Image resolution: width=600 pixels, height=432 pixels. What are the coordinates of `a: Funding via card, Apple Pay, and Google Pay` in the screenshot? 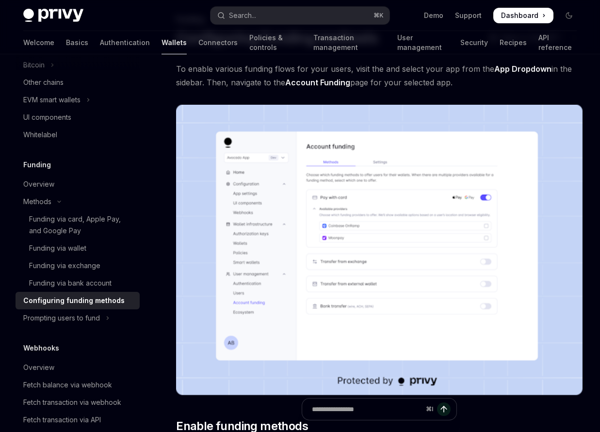 It's located at (78, 225).